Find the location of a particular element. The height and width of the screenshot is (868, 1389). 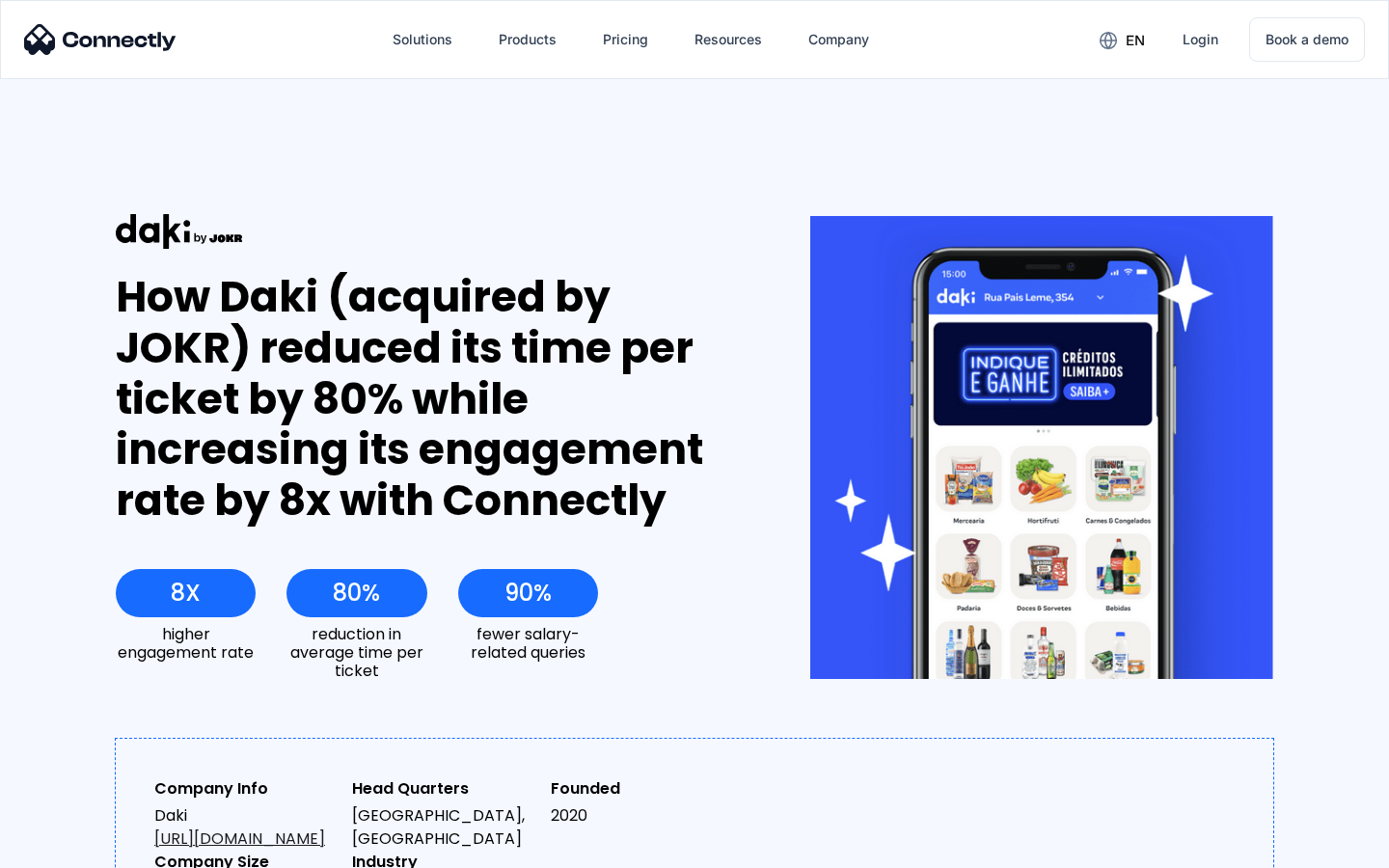

div: Head Quarters is located at coordinates (443, 789).